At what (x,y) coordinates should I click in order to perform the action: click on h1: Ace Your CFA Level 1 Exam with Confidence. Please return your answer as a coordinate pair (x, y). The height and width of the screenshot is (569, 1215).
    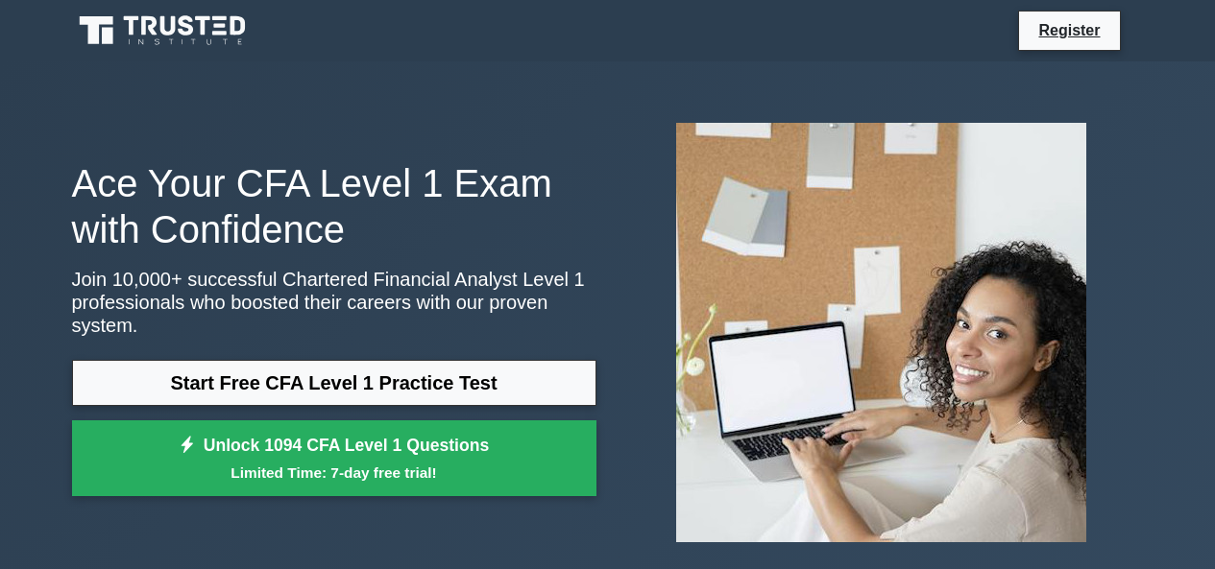
    Looking at the image, I should click on (334, 206).